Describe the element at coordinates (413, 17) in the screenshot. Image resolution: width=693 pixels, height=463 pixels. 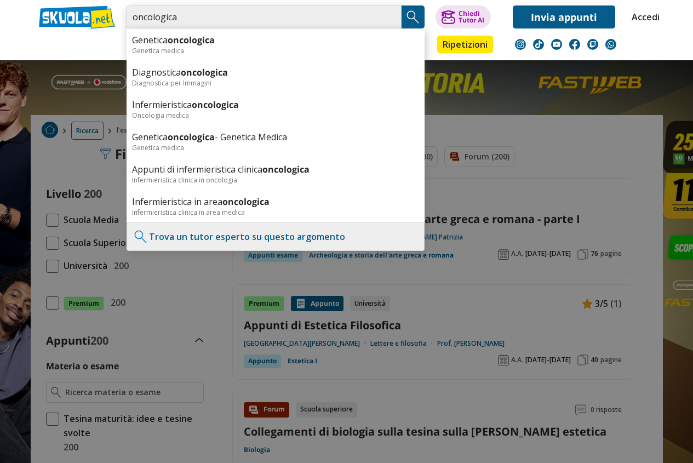
I see `img: Cerca appunti, riassunti o versioni` at that location.